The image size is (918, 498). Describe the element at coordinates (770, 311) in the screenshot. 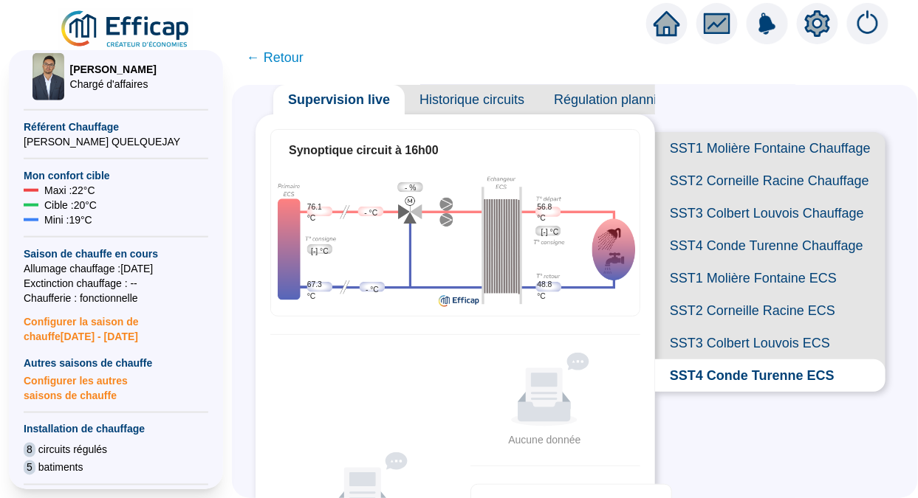

I see `span: SST2 Corneille Racine ECS` at that location.